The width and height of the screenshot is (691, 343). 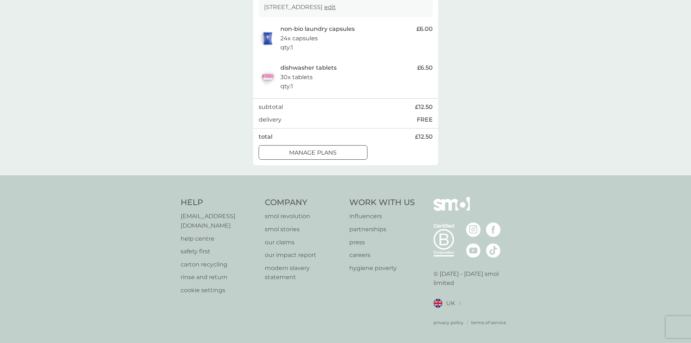 I want to click on p: hygiene poverty, so click(x=382, y=268).